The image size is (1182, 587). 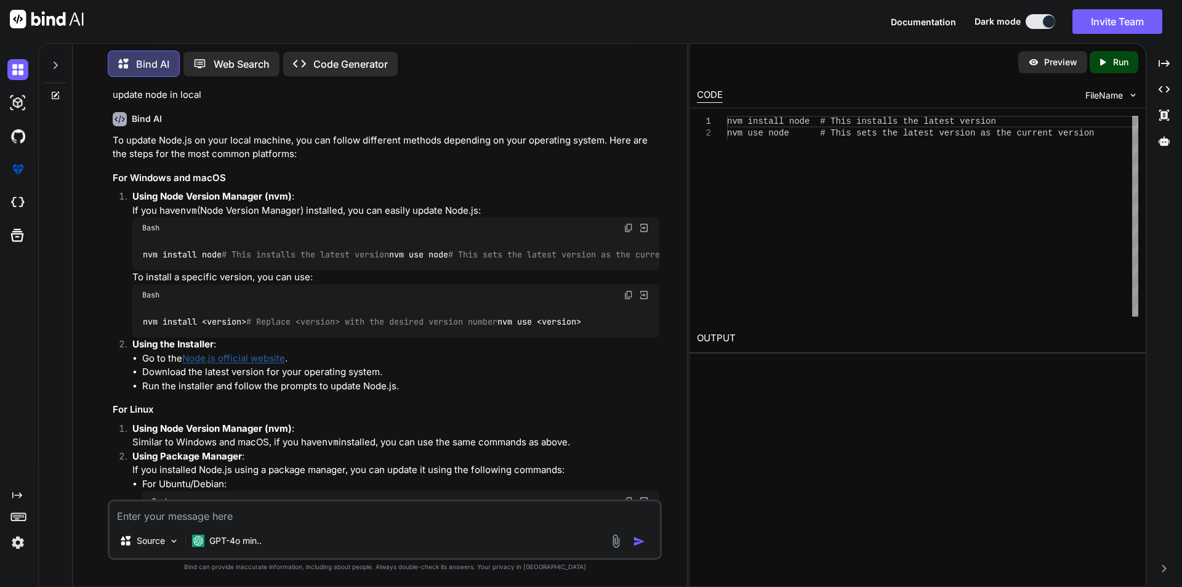 I want to click on img: chevron down, so click(x=1133, y=95).